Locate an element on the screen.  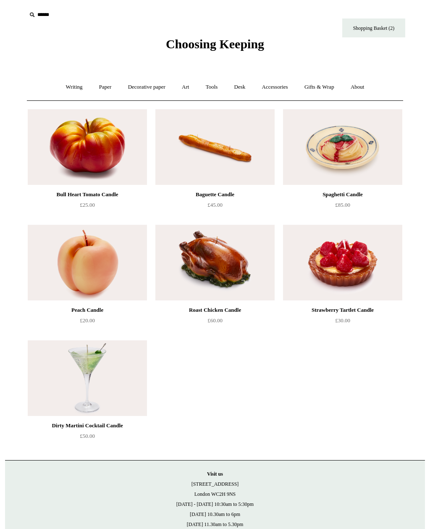
a: Shopping Basket (2) is located at coordinates (374, 28).